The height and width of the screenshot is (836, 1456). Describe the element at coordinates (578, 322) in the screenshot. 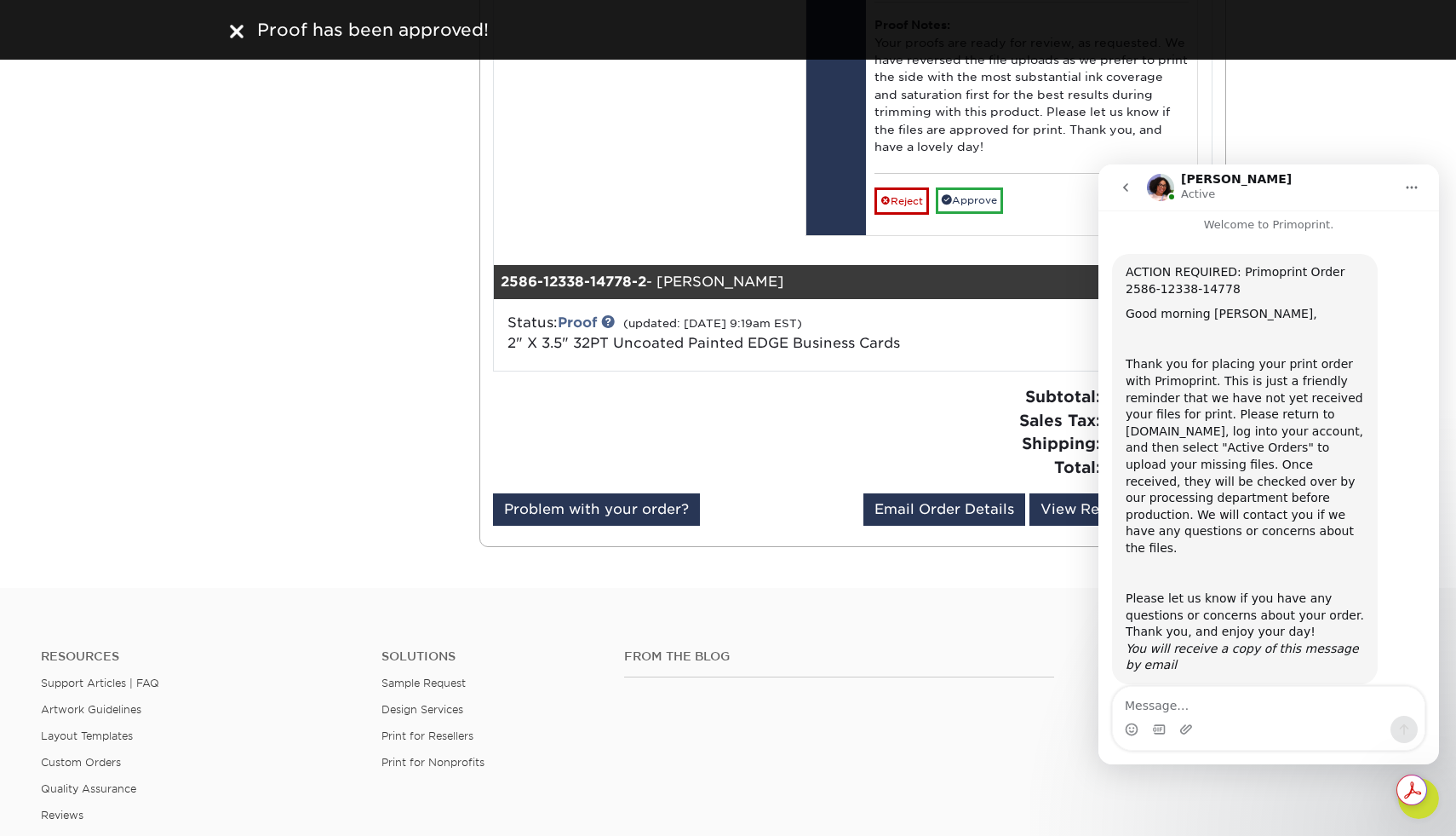

I see `a: Proof` at that location.